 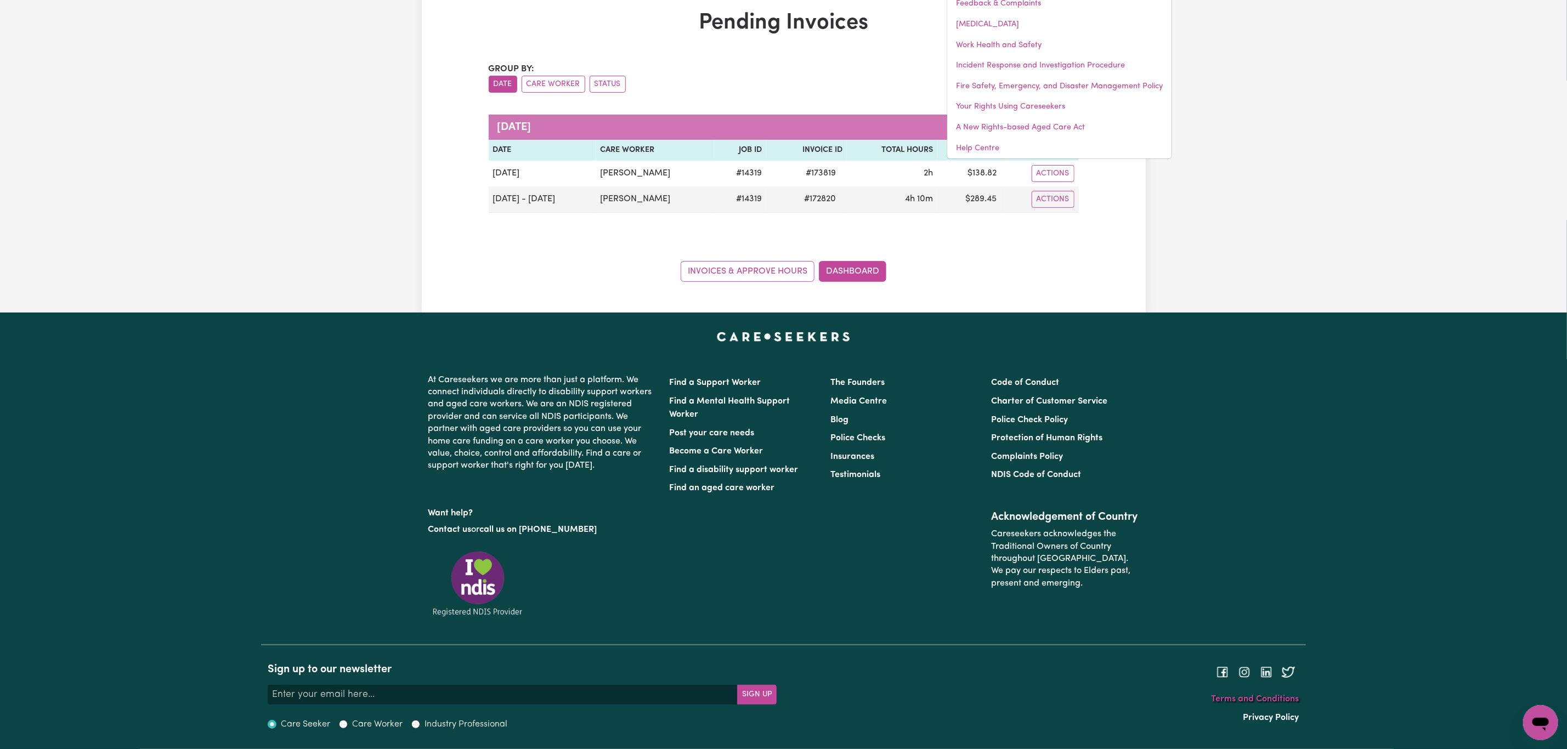 I want to click on a: Media Centre, so click(x=858, y=401).